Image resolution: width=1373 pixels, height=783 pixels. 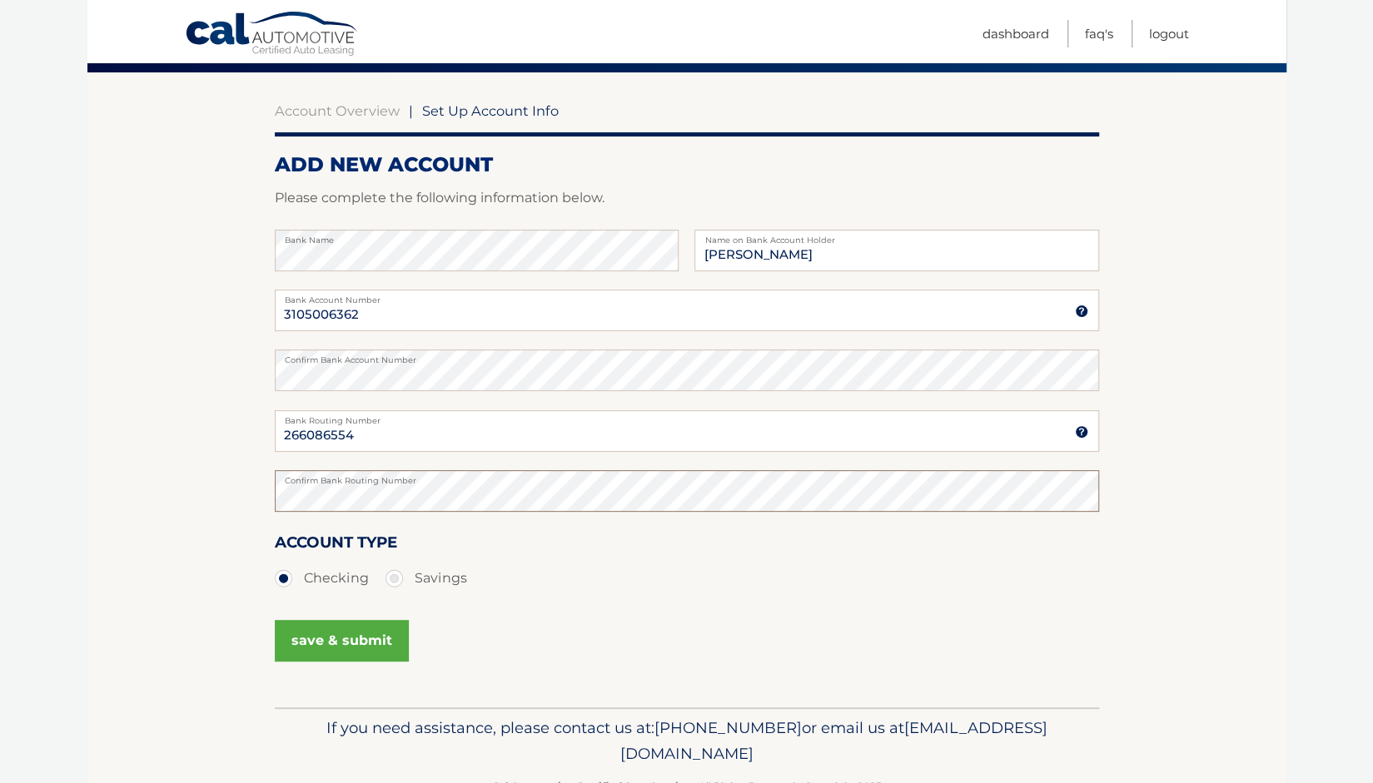 What do you see at coordinates (321, 579) in the screenshot?
I see `label: Checking` at bounding box center [321, 579].